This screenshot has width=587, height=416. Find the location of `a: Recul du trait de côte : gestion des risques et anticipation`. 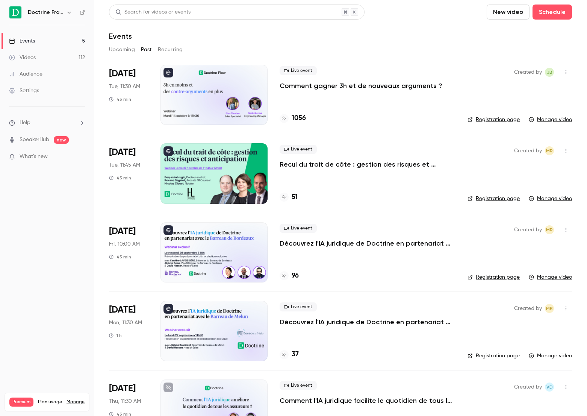

a: Recul du trait de côte : gestion des risques et anticipation is located at coordinates (368, 164).